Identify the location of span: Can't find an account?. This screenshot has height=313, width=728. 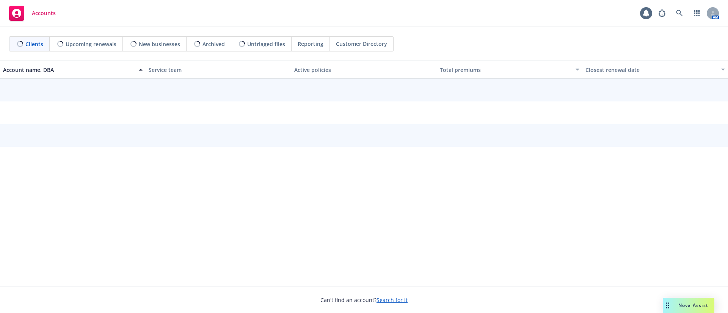
(364, 300).